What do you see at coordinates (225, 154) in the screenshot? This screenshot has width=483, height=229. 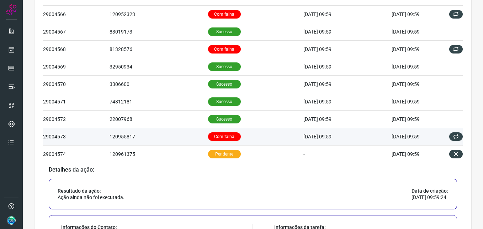 I see `p: Pendente` at bounding box center [225, 154].